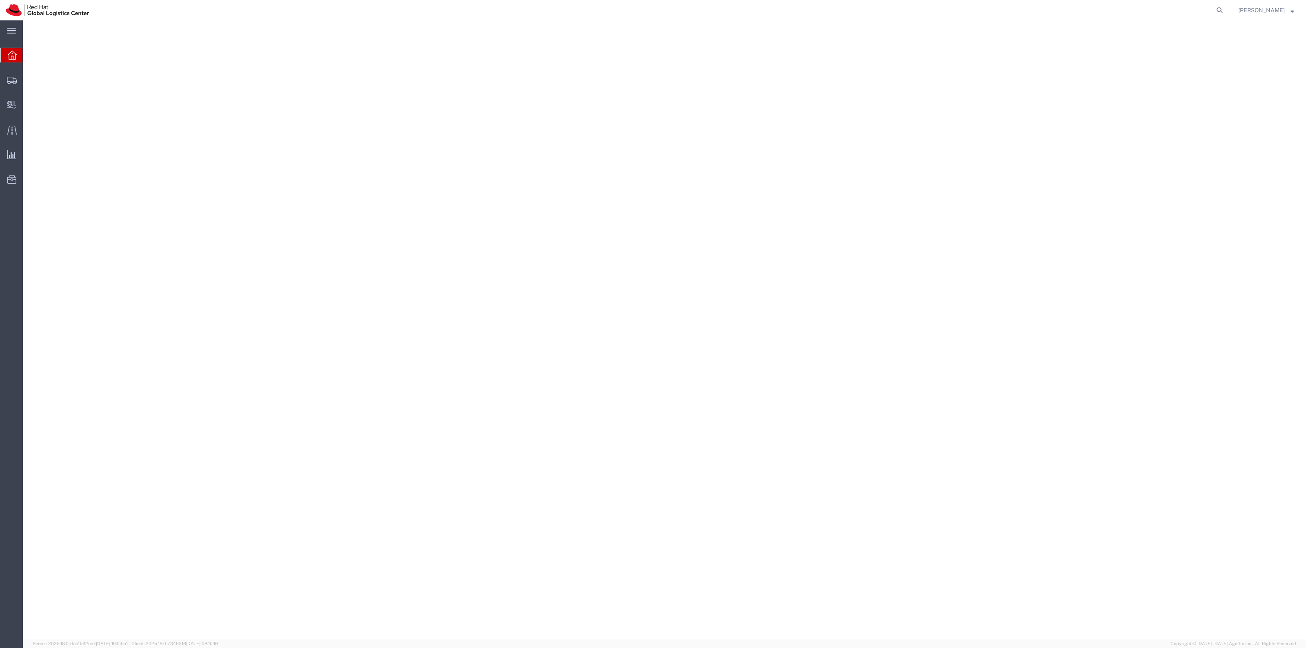  Describe the element at coordinates (1261, 10) in the screenshot. I see `span: Robert Lomax` at that location.